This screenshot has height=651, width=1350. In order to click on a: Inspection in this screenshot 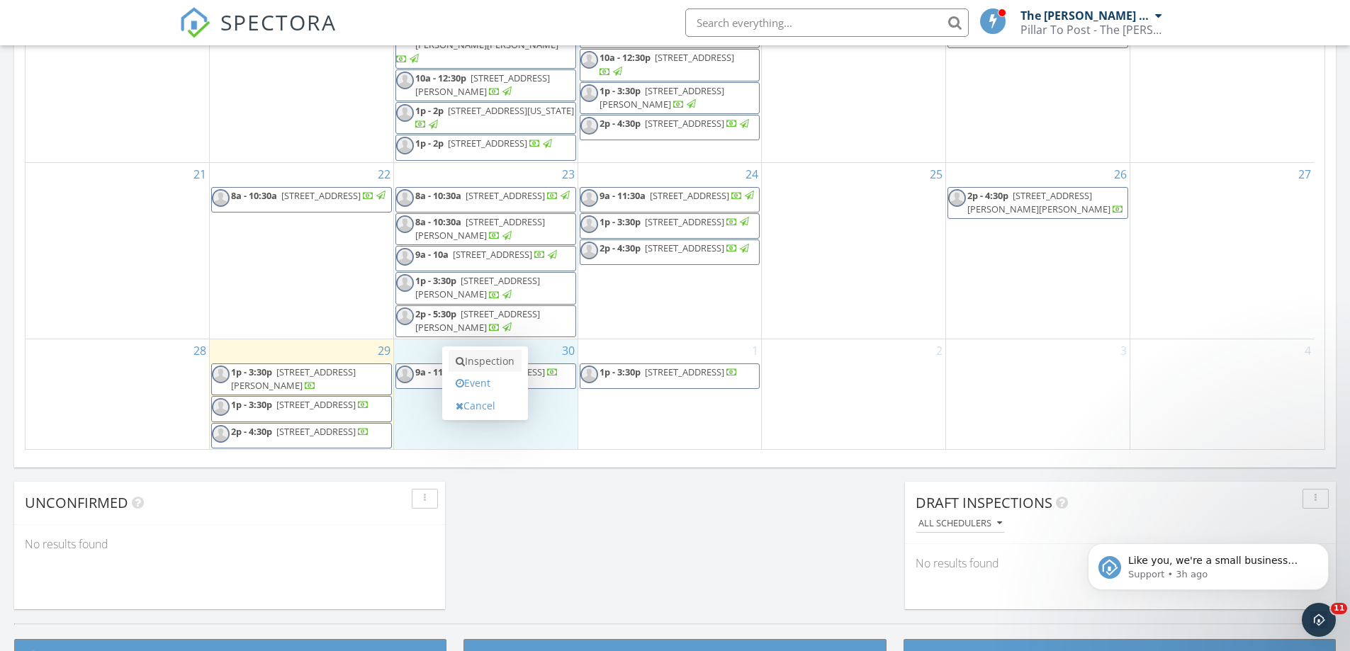, I will do `click(485, 362)`.